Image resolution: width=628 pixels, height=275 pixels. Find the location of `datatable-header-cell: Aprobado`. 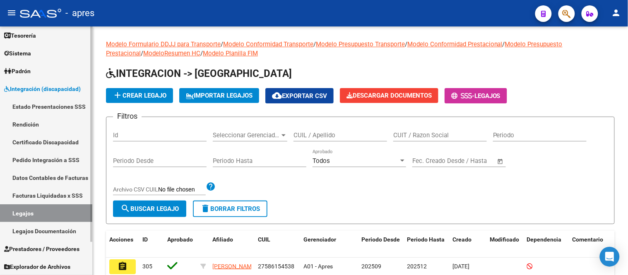

datatable-header-cell: Aprobado is located at coordinates (180, 245).